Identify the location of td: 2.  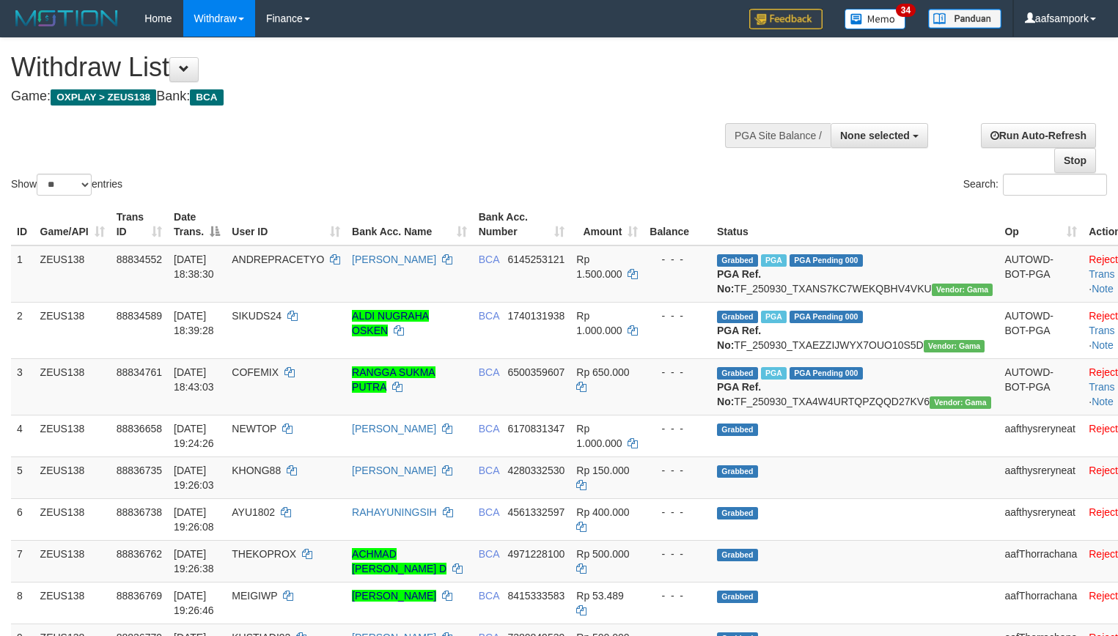
(23, 330).